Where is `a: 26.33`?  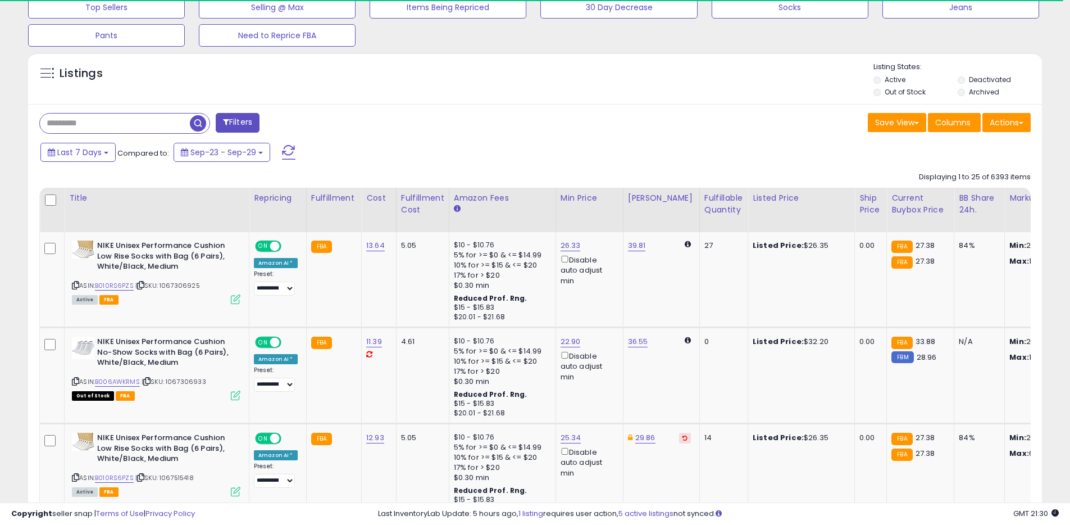 a: 26.33 is located at coordinates (571, 245).